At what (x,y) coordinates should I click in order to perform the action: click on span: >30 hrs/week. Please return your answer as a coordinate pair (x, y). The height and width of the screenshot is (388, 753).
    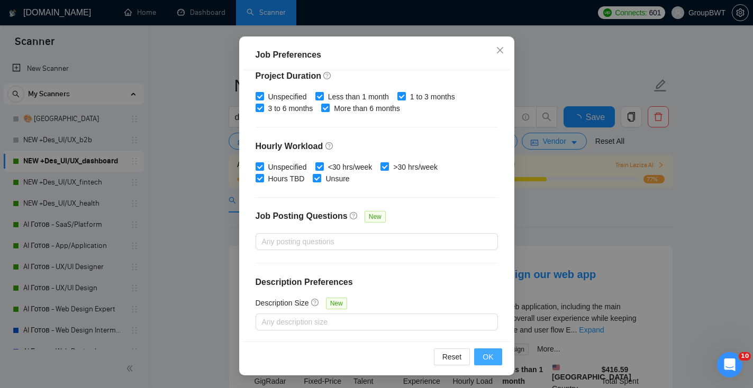
    Looking at the image, I should click on (415, 167).